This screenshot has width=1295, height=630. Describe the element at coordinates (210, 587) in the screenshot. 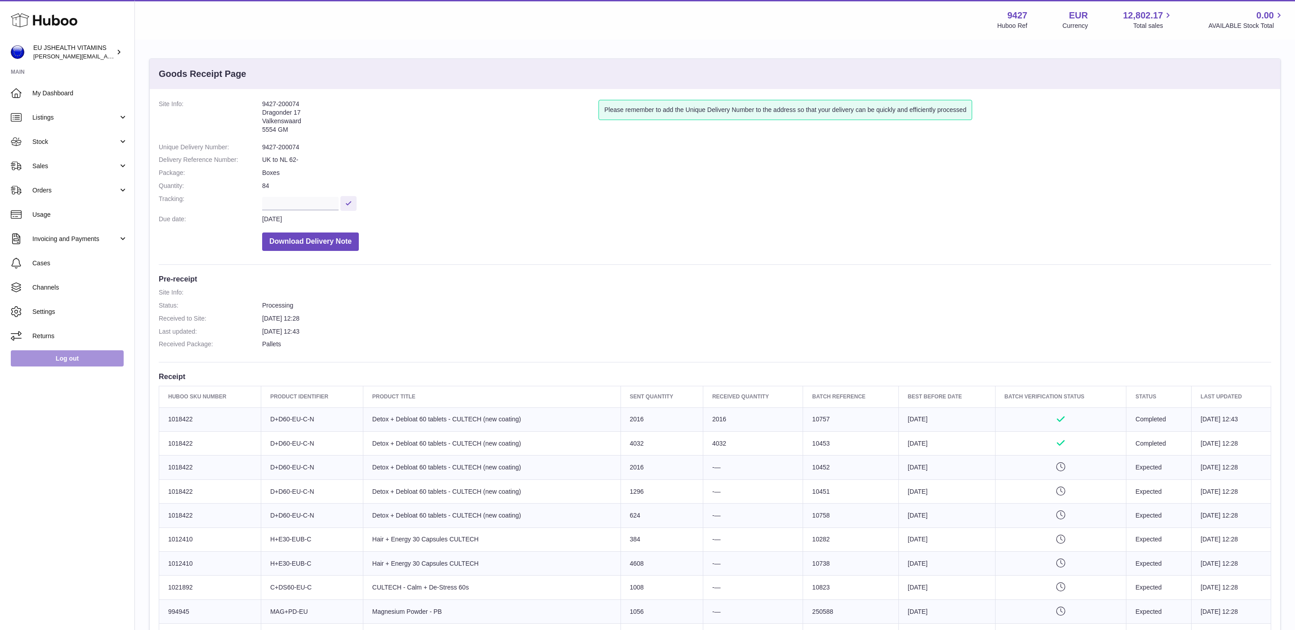

I see `td: 1021892` at that location.